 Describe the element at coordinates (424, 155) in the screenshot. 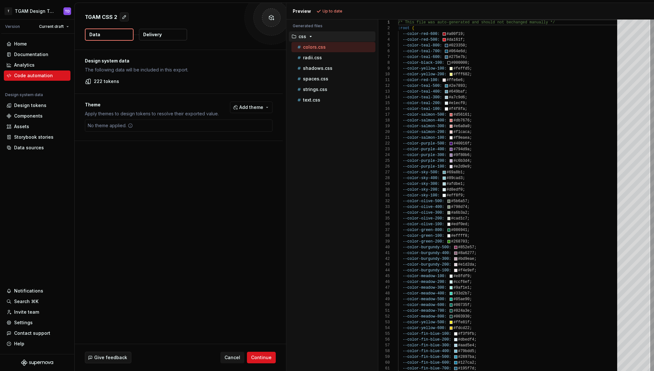

I see `span: --color-purple-300:` at that location.